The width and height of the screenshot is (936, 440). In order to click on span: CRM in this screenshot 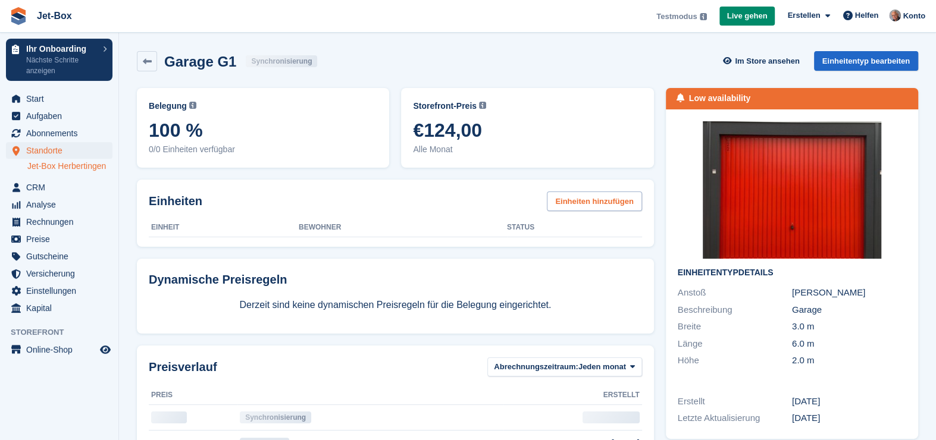, I will do `click(62, 187)`.